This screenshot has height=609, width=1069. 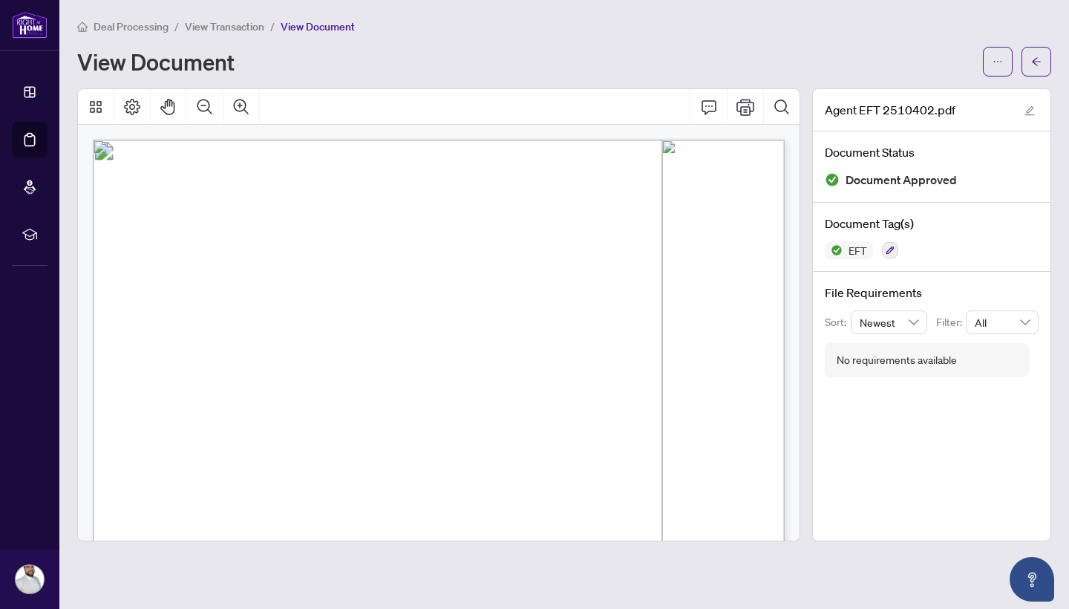 What do you see at coordinates (82, 27) in the screenshot?
I see `span: home` at bounding box center [82, 27].